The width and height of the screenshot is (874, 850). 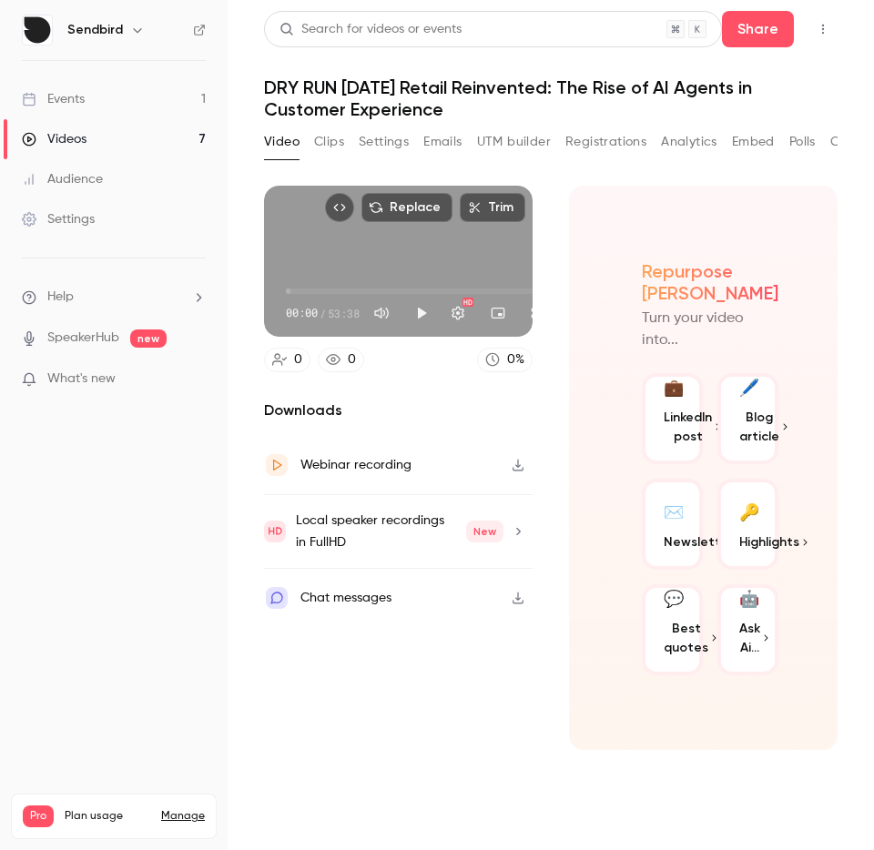 I want to click on span: What's new, so click(x=81, y=379).